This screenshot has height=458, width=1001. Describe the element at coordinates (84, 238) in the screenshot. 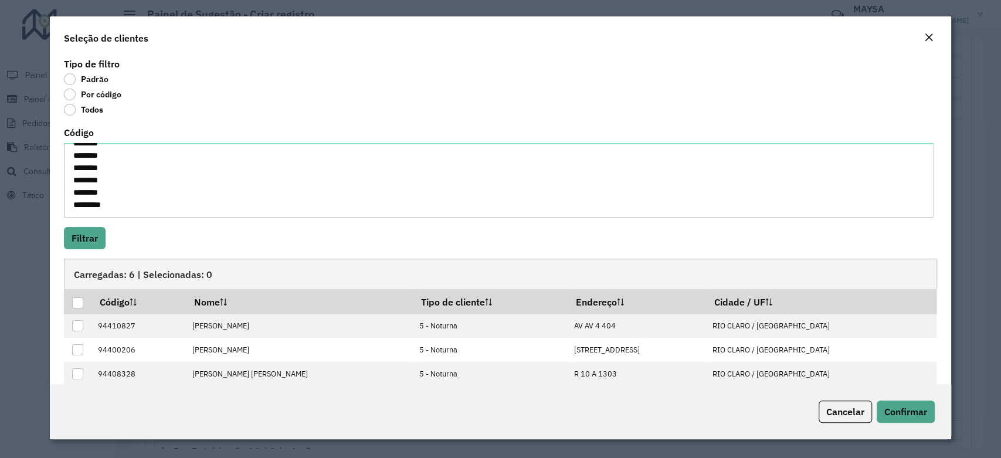

I see `button: Filtrar` at that location.